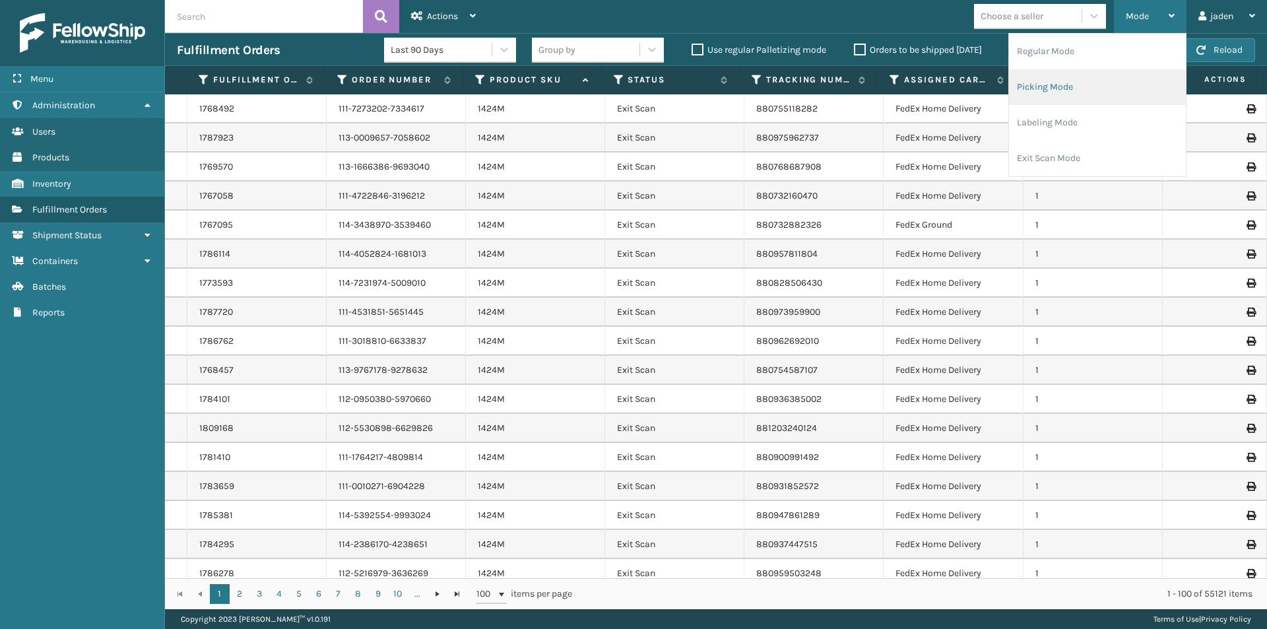 The width and height of the screenshot is (1267, 629). What do you see at coordinates (789, 224) in the screenshot?
I see `a: 880732882326` at bounding box center [789, 224].